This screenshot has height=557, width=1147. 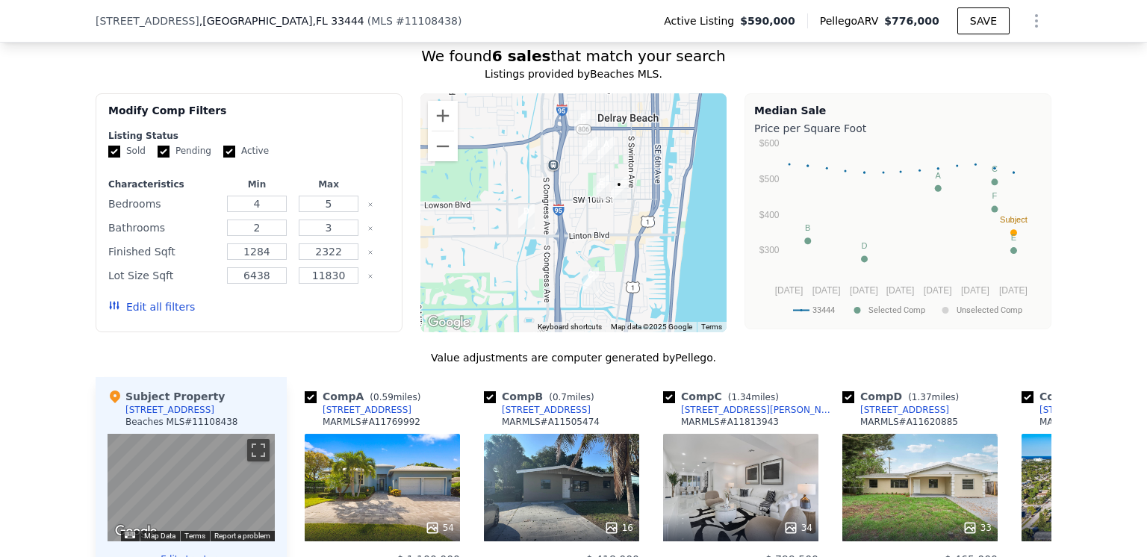 What do you see at coordinates (559, 397) in the screenshot?
I see `span: 0.7` at bounding box center [559, 397].